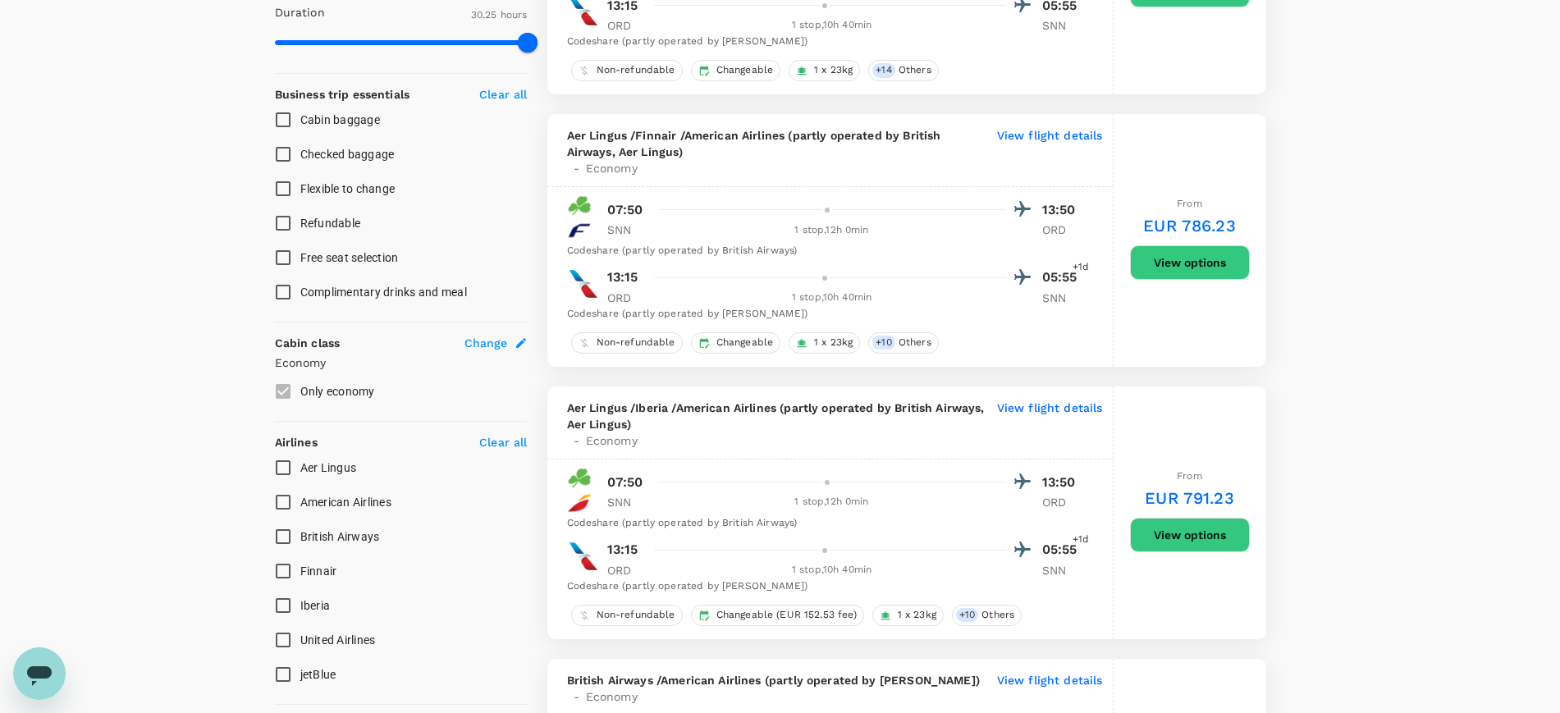 This screenshot has height=713, width=1560. Describe the element at coordinates (1189, 498) in the screenshot. I see `h6: EUR 791.23` at that location.